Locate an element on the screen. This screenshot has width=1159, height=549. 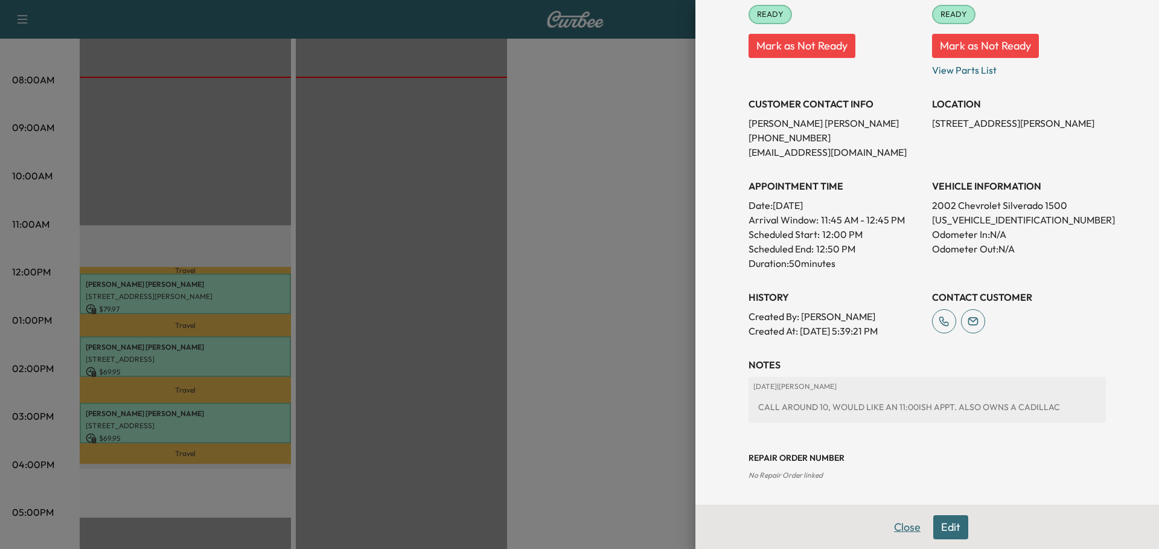
h3: CONTACT CUSTOMER is located at coordinates (1019, 297).